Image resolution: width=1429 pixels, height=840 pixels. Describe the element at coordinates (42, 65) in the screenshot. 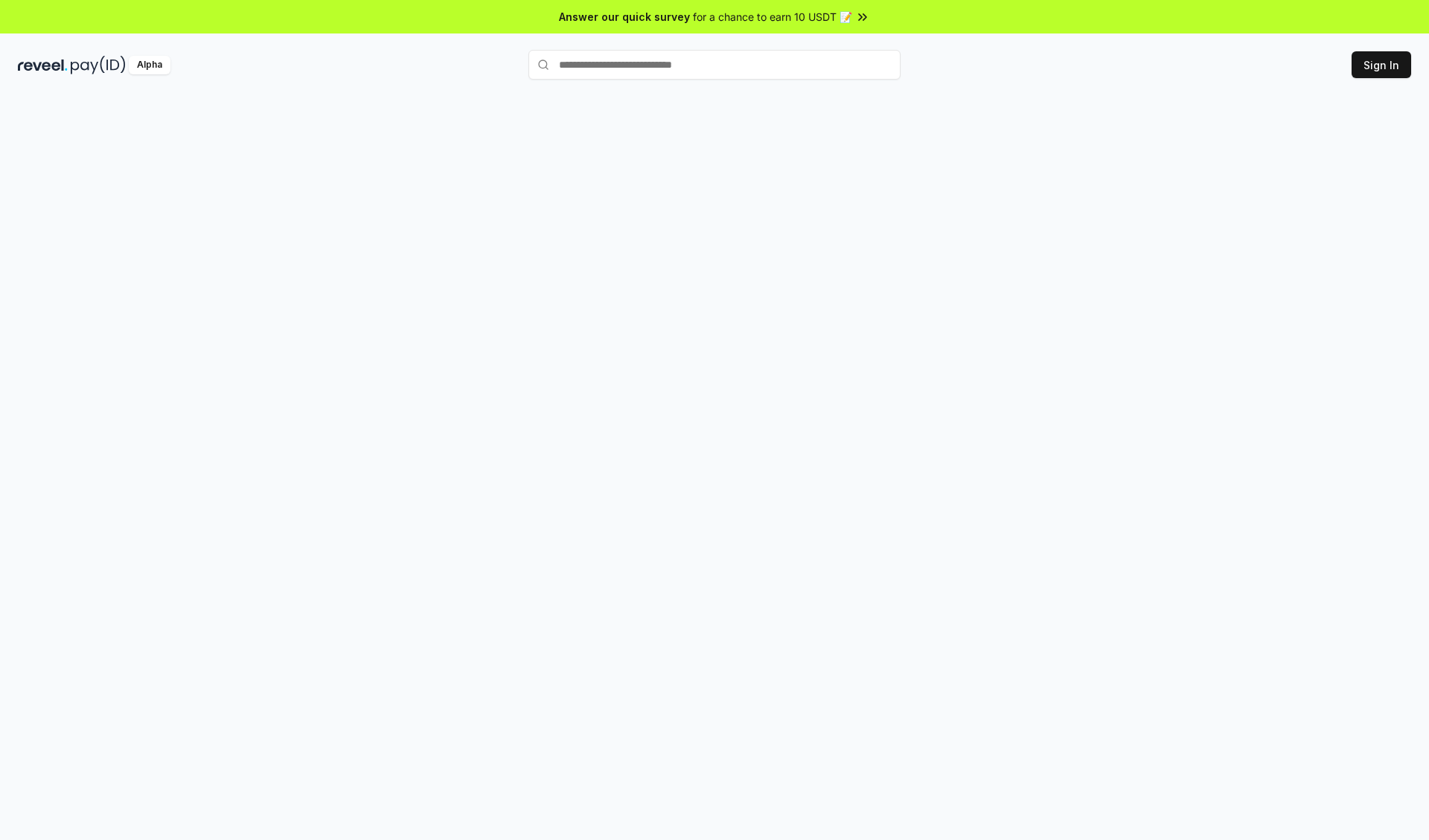

I see `img: reveel_dark` at that location.